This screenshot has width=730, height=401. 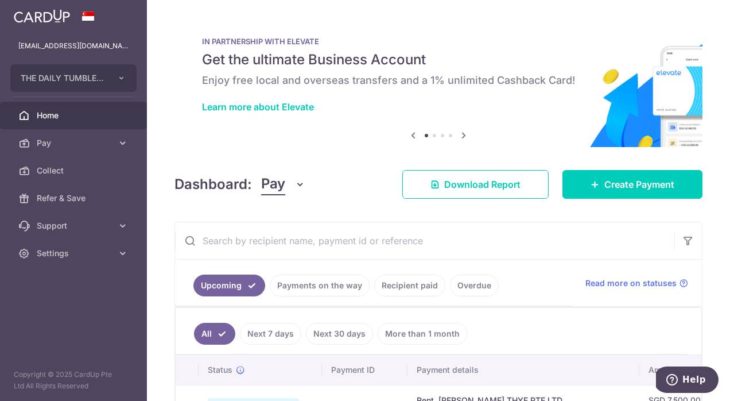 I want to click on button: THE DAILY TUMBLE PTE. LTD., so click(x=73, y=78).